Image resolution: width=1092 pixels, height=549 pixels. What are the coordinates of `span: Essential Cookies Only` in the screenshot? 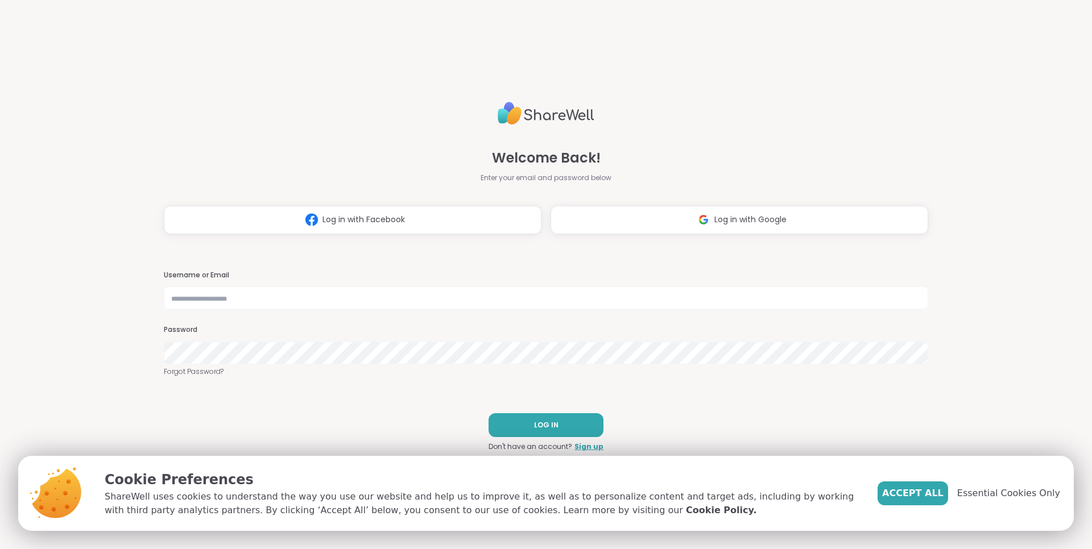 It's located at (1008, 494).